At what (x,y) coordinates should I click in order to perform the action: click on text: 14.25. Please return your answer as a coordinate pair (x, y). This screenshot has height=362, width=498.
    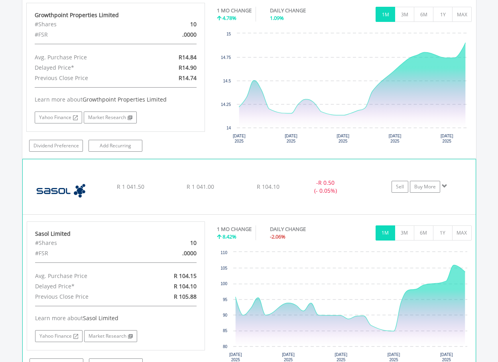
    Looking at the image, I should click on (226, 104).